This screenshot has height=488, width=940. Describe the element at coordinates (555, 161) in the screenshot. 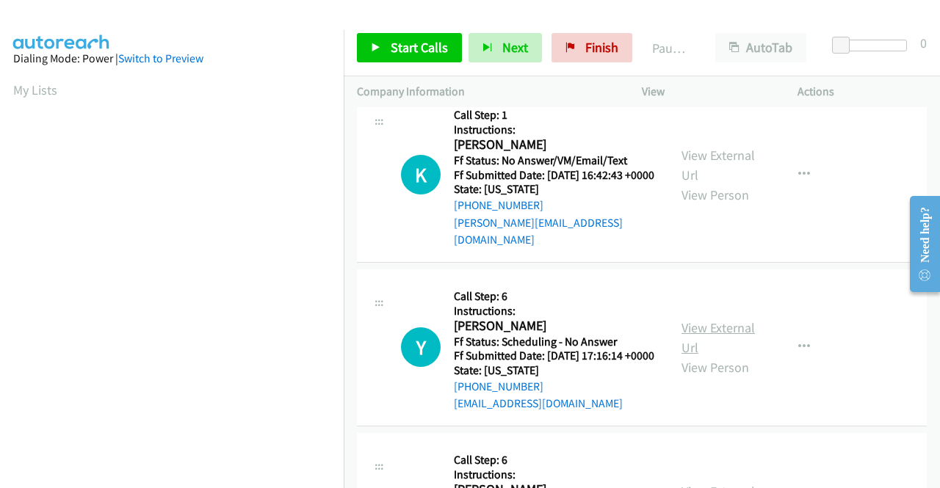

I see `h5: Ff Status: No Answer/VM/Email/Text` at that location.